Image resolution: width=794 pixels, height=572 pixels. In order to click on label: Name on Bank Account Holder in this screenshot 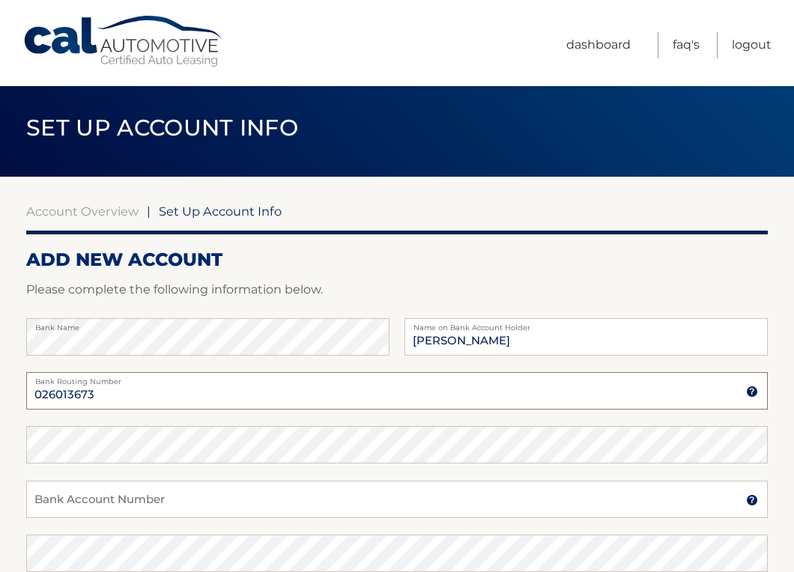, I will do `click(586, 324)`.